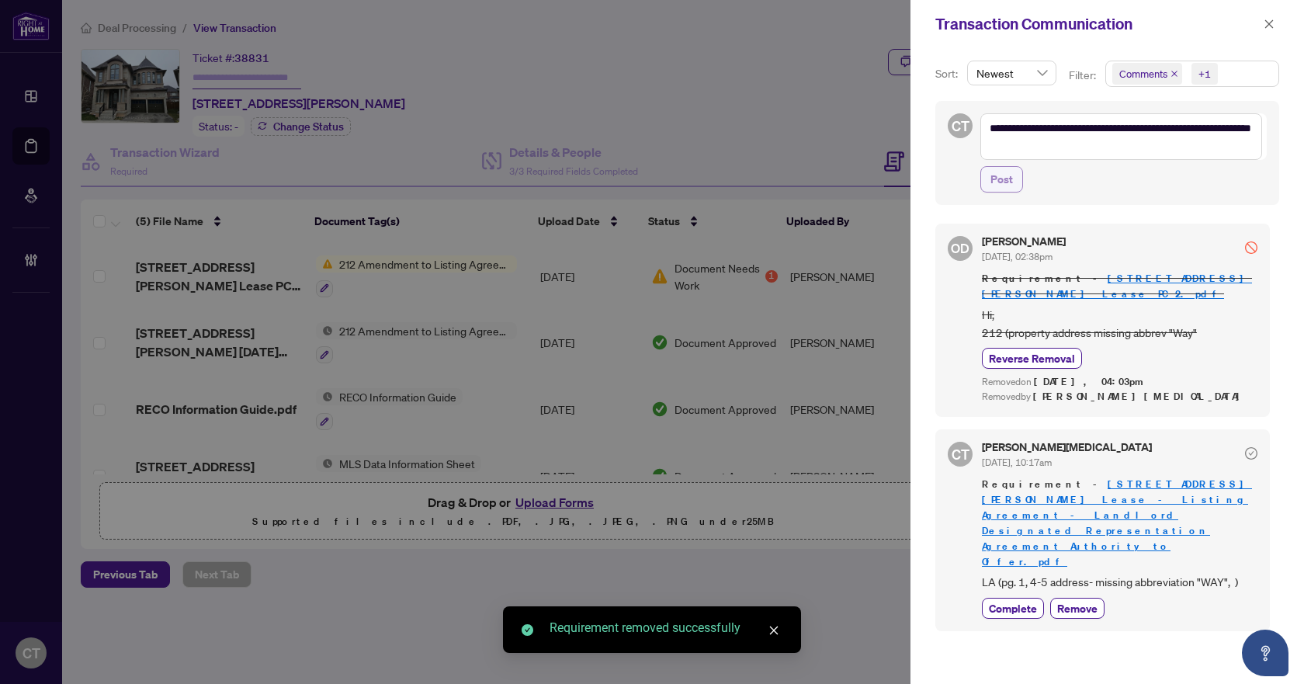  Describe the element at coordinates (1001, 179) in the screenshot. I see `button: Post` at that location.